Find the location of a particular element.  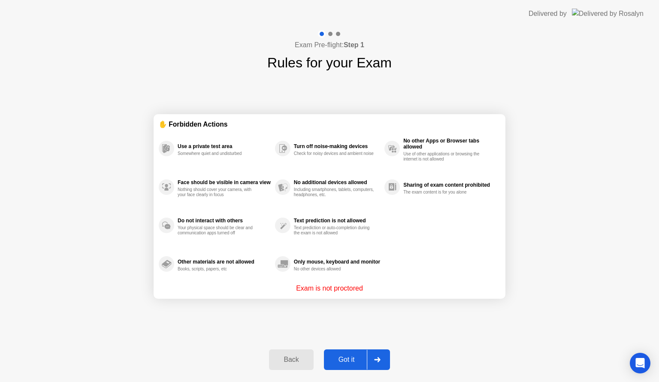

img: Delivered by Rosalyn is located at coordinates (608, 13).